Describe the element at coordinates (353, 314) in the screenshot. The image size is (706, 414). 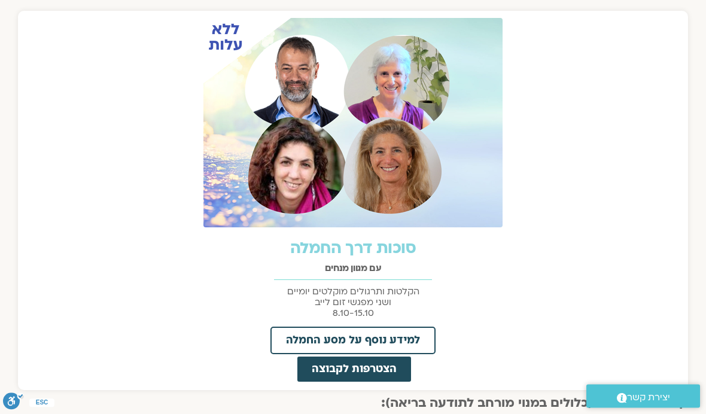
I see `span: 8.10-15.10` at that location.